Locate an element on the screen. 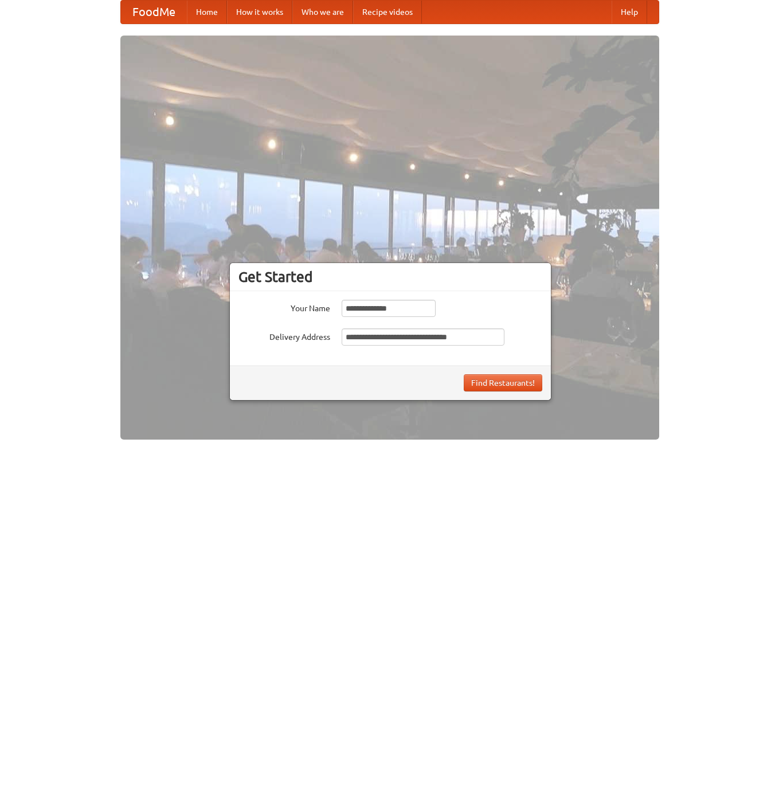 This screenshot has width=779, height=811. label: Delivery Address is located at coordinates (284, 335).